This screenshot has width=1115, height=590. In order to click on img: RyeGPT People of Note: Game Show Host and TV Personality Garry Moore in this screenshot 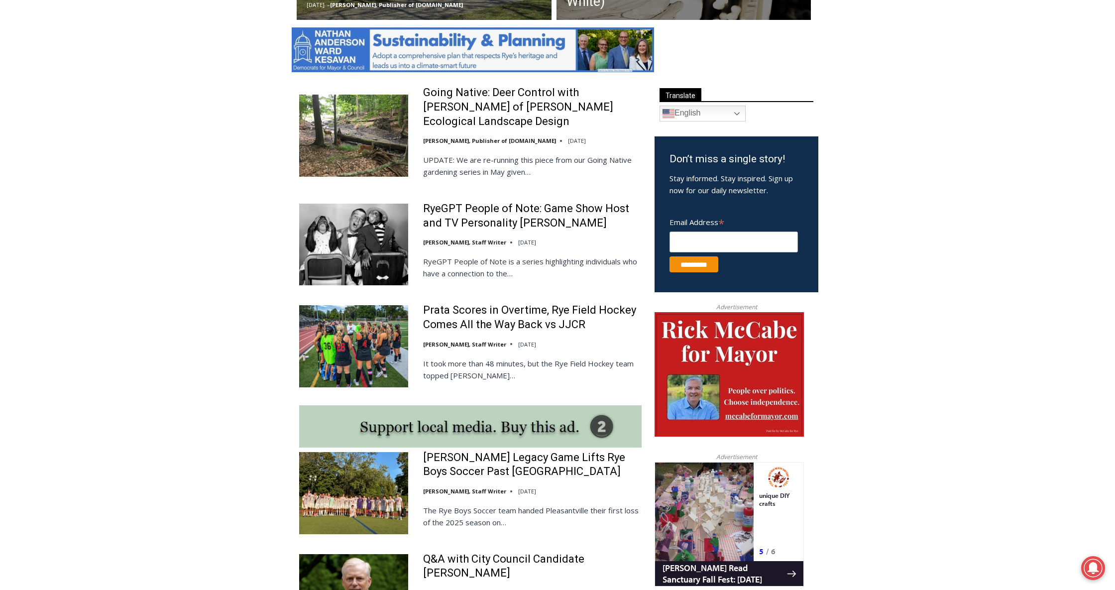, I will do `click(353, 244)`.